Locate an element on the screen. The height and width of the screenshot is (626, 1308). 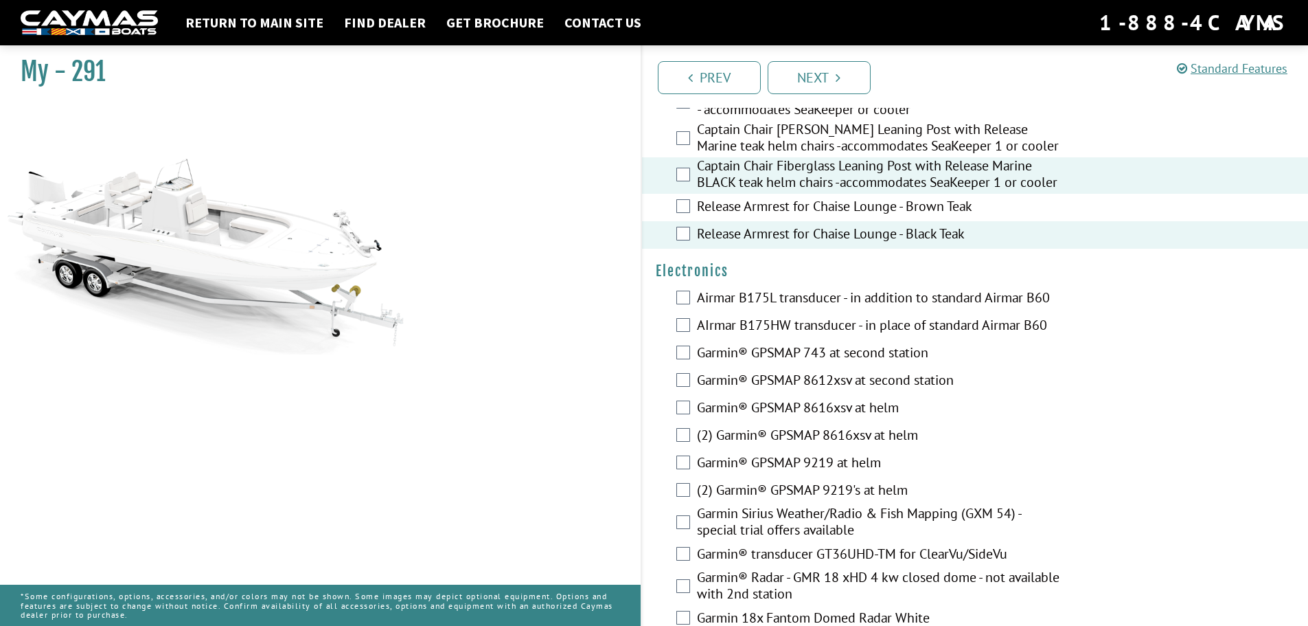
label: Airmar B175L transducer - in addition to standard Airmar B60 is located at coordinates (881, 299).